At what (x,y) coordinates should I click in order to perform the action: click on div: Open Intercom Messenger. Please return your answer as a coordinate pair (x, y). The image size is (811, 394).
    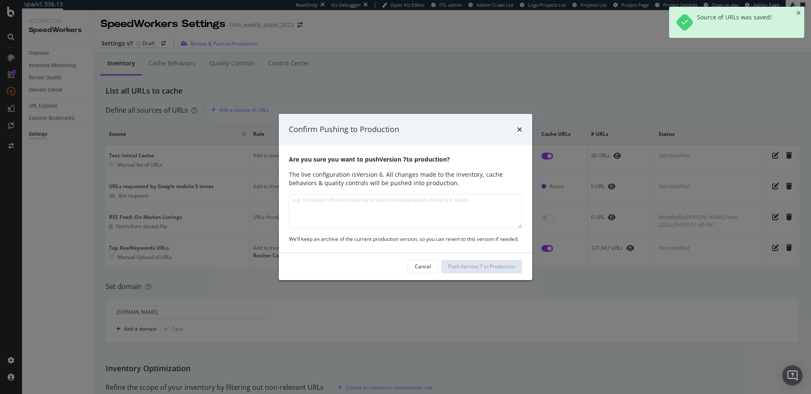
    Looking at the image, I should click on (792, 376).